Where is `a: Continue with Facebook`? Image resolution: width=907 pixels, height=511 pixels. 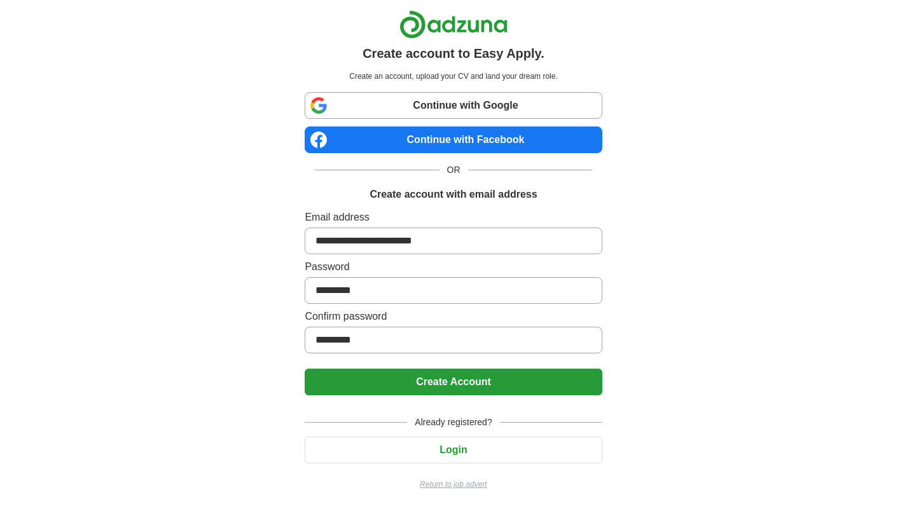
a: Continue with Facebook is located at coordinates (453, 140).